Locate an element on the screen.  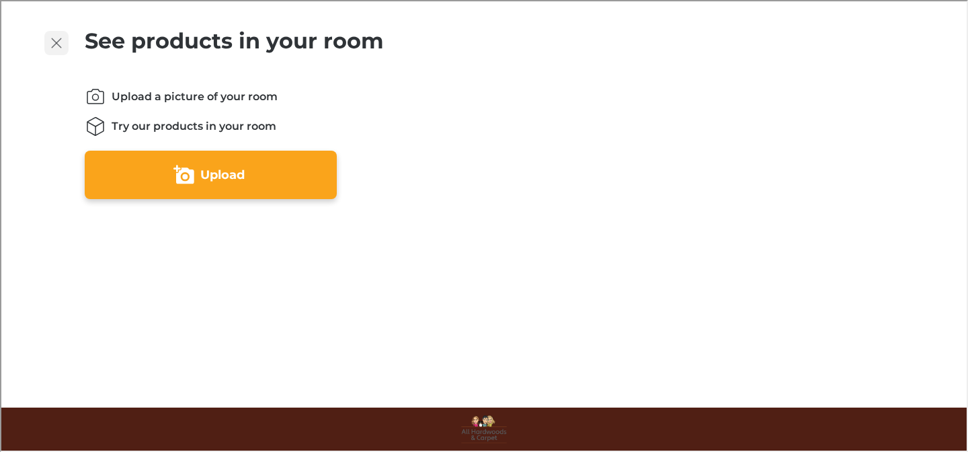
label: Upload is located at coordinates (221, 174).